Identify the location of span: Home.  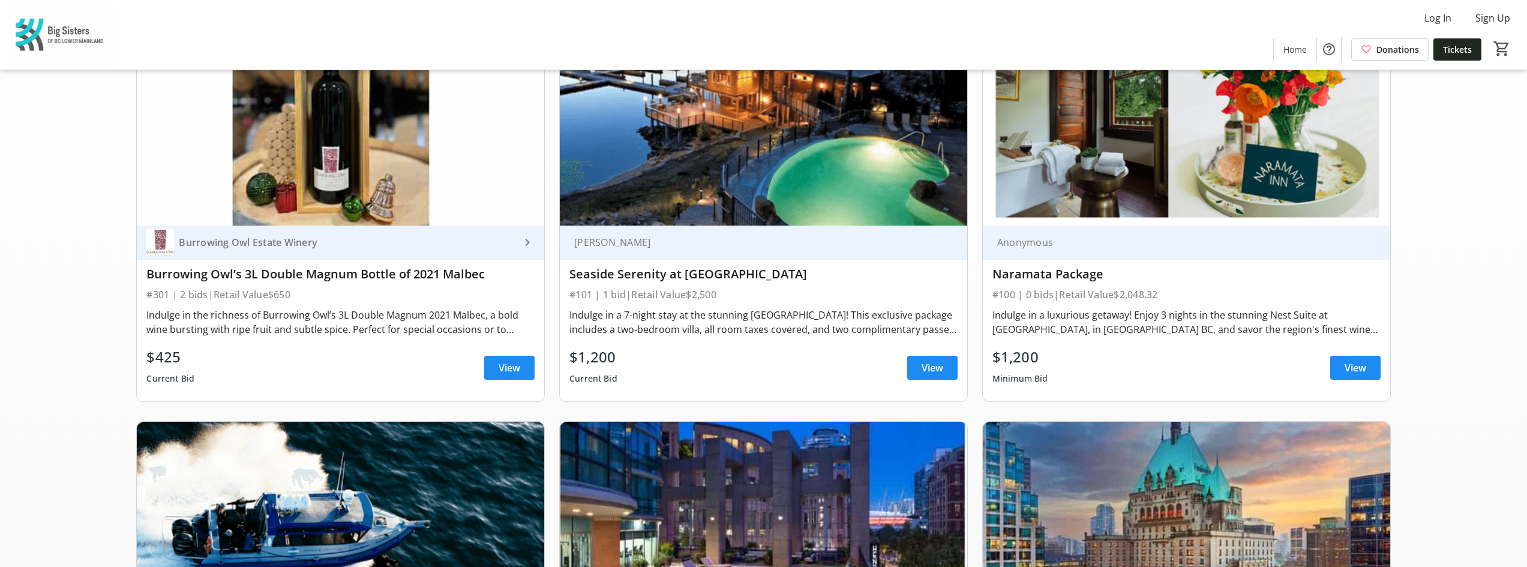
(1295, 49).